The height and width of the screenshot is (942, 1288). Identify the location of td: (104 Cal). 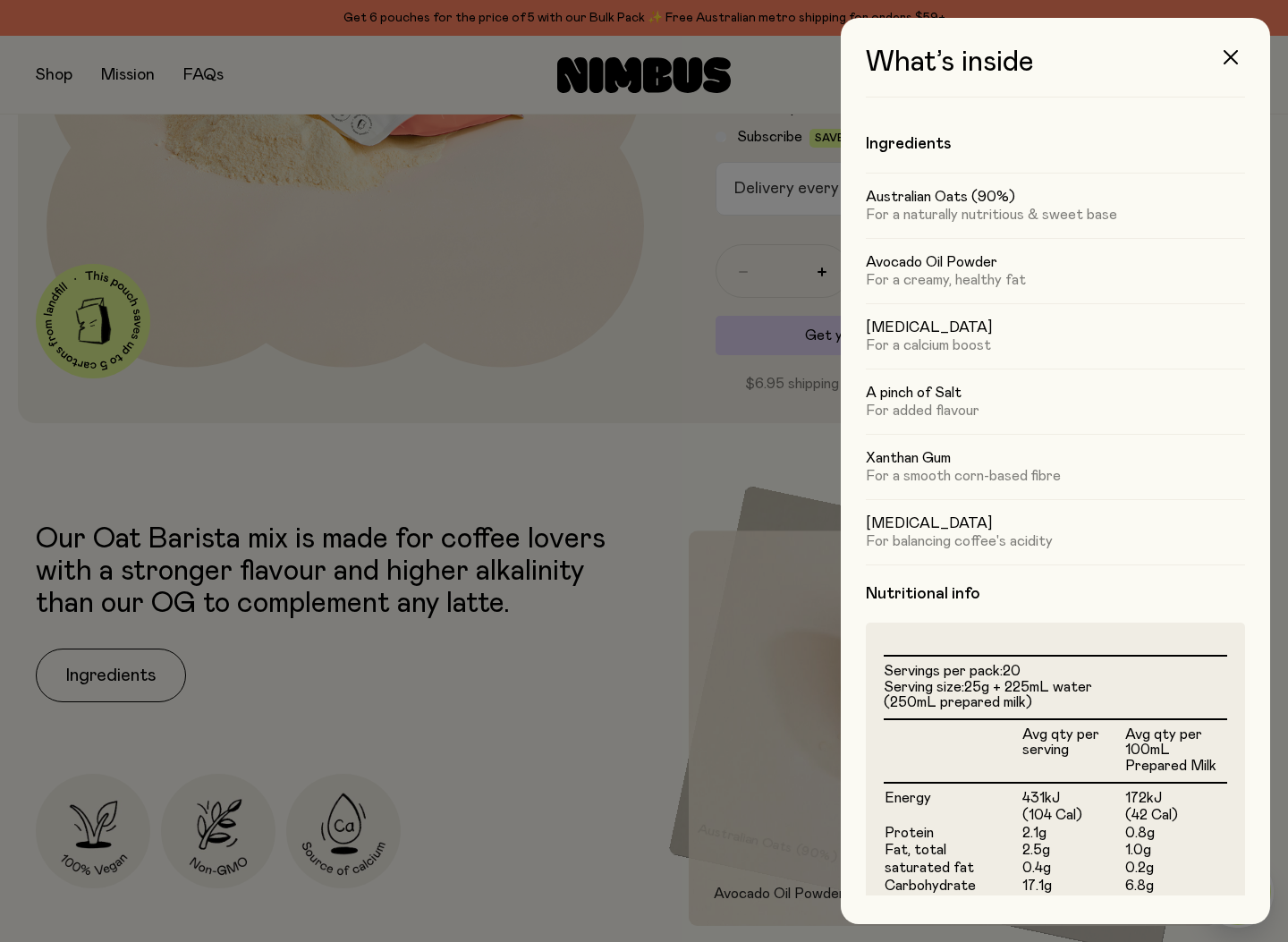
(1072, 816).